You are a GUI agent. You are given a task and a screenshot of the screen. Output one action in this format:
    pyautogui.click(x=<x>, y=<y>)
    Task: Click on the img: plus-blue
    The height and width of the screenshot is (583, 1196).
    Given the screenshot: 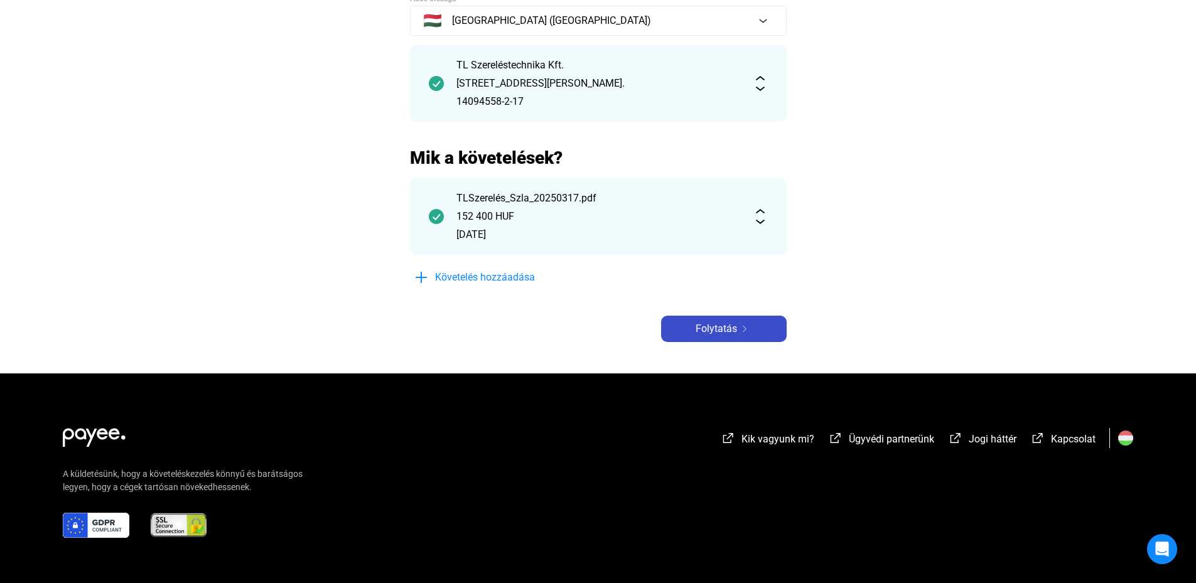 What is the action you would take?
    pyautogui.click(x=421, y=277)
    